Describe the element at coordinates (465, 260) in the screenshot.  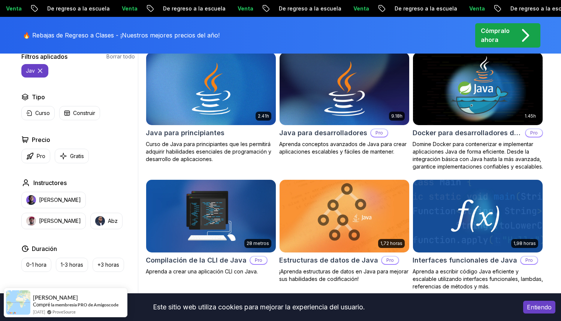
I see `font: Interfaces funcionales de Java` at that location.